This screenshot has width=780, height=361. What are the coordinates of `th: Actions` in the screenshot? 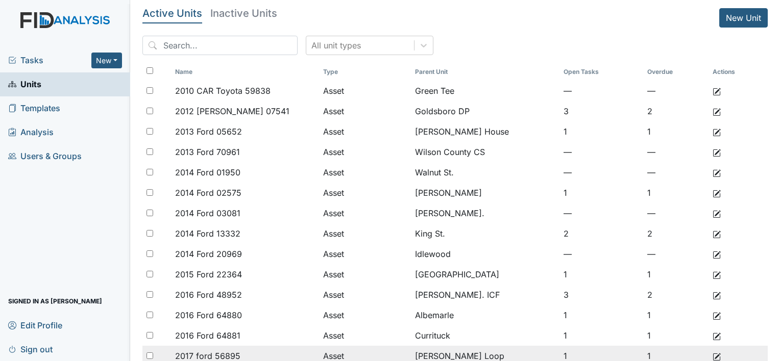 It's located at (734, 72).